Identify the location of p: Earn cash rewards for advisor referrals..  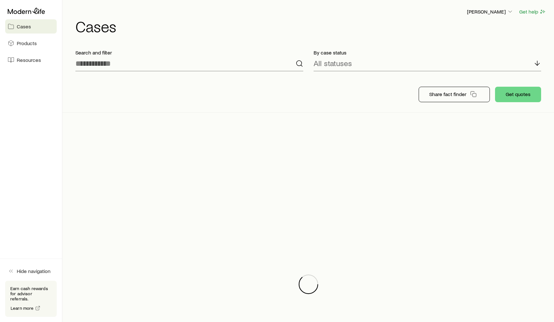
(31, 294).